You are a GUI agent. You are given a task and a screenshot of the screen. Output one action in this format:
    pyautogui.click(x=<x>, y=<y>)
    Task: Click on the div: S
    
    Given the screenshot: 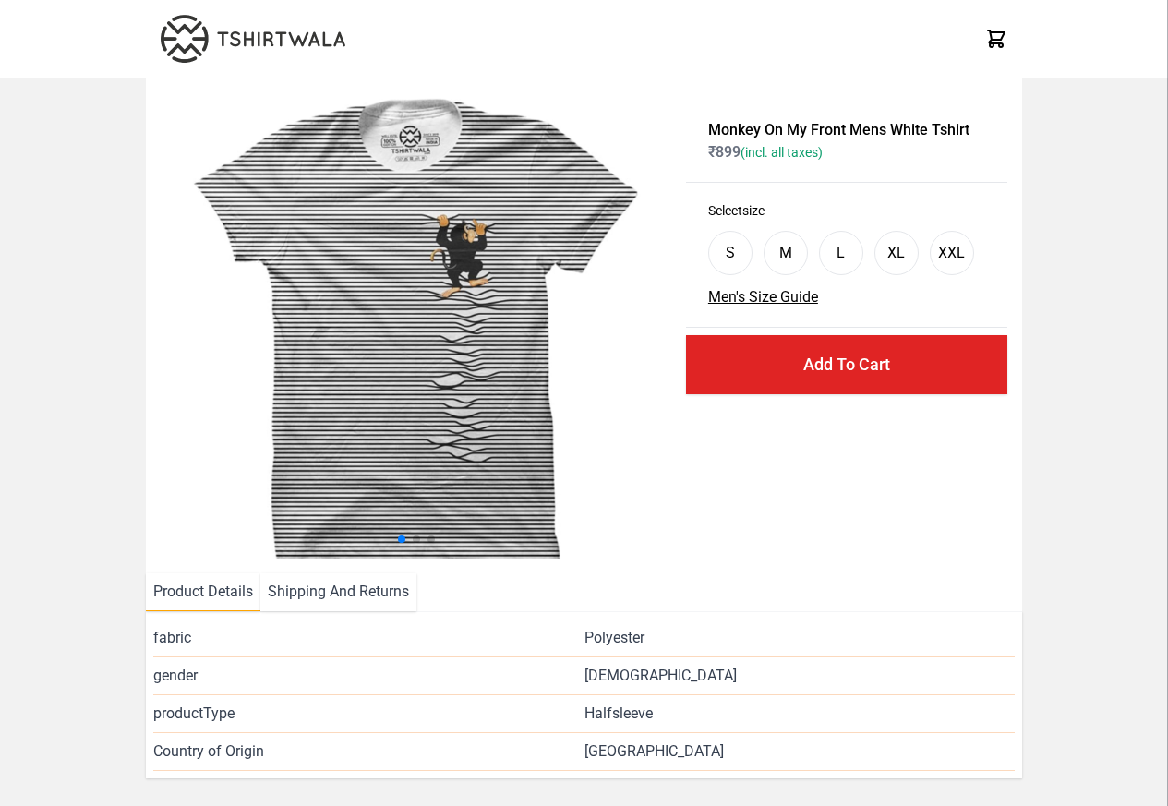 What is the action you would take?
    pyautogui.click(x=730, y=253)
    